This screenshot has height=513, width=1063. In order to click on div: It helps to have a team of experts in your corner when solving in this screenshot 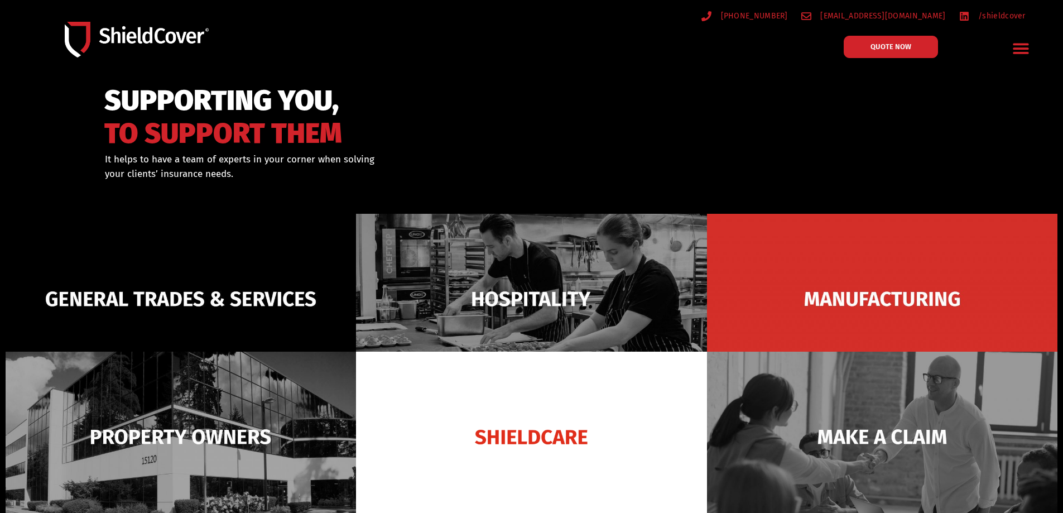, I will do `click(346, 166)`.